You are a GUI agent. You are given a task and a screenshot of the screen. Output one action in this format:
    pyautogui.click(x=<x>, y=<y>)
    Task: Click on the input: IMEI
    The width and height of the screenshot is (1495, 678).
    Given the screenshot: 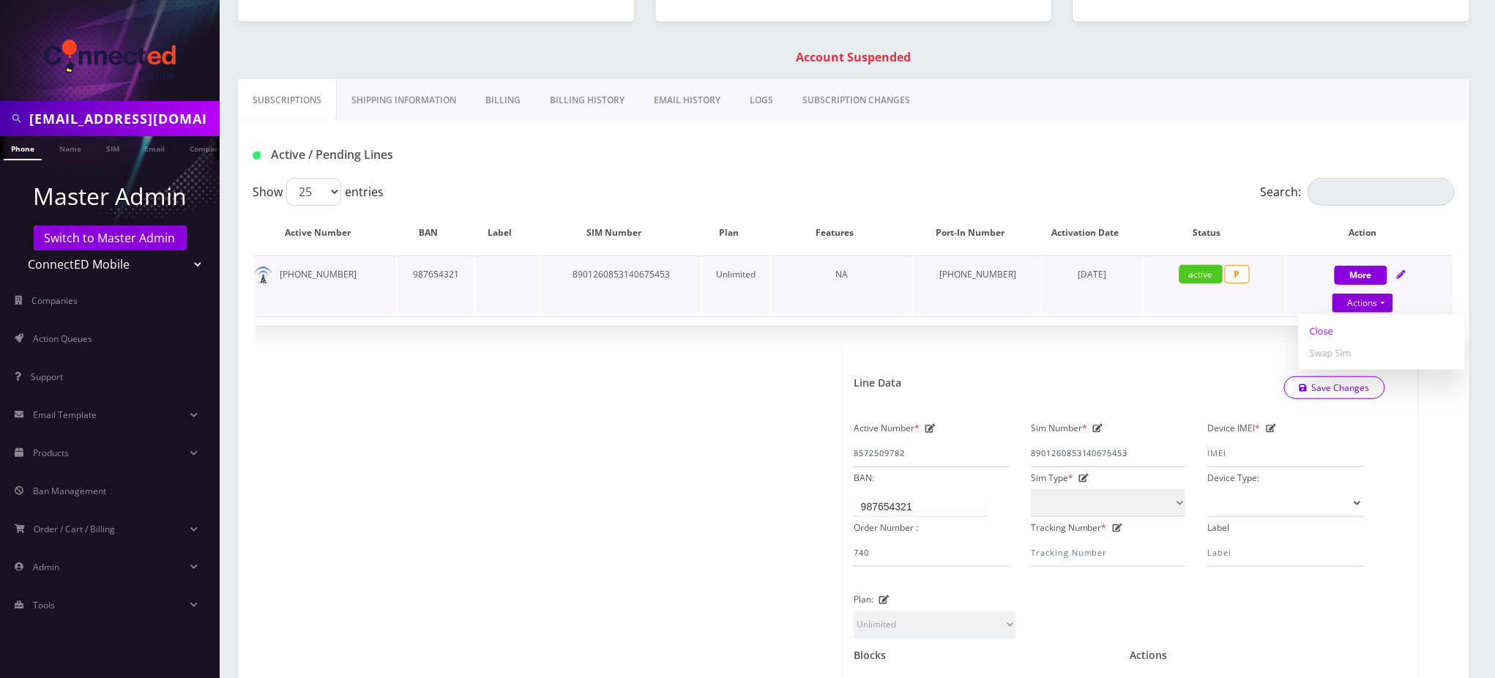 What is the action you would take?
    pyautogui.click(x=1286, y=453)
    